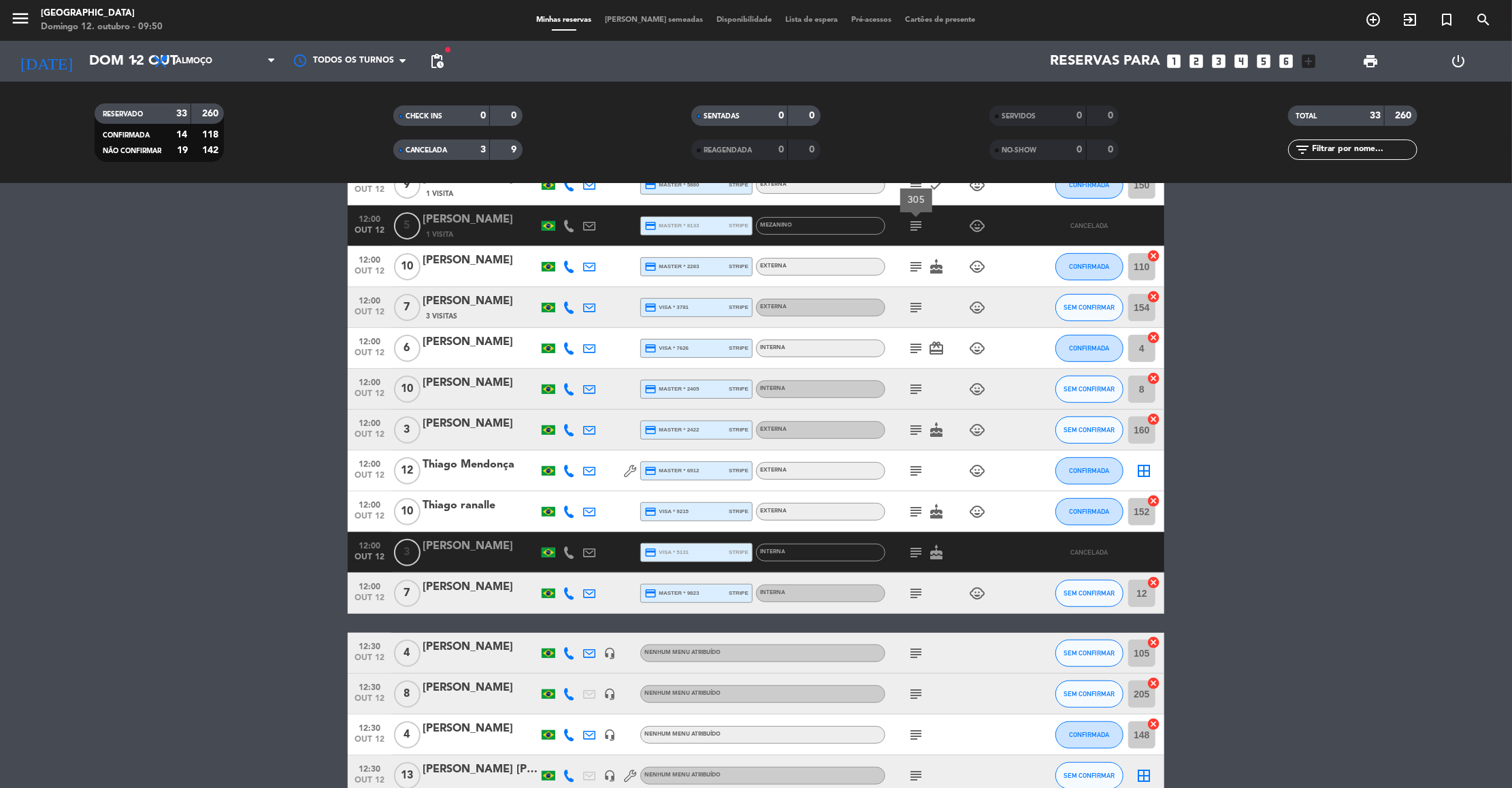 Image resolution: width=1512 pixels, height=788 pixels. I want to click on i: headset_mic, so click(610, 693).